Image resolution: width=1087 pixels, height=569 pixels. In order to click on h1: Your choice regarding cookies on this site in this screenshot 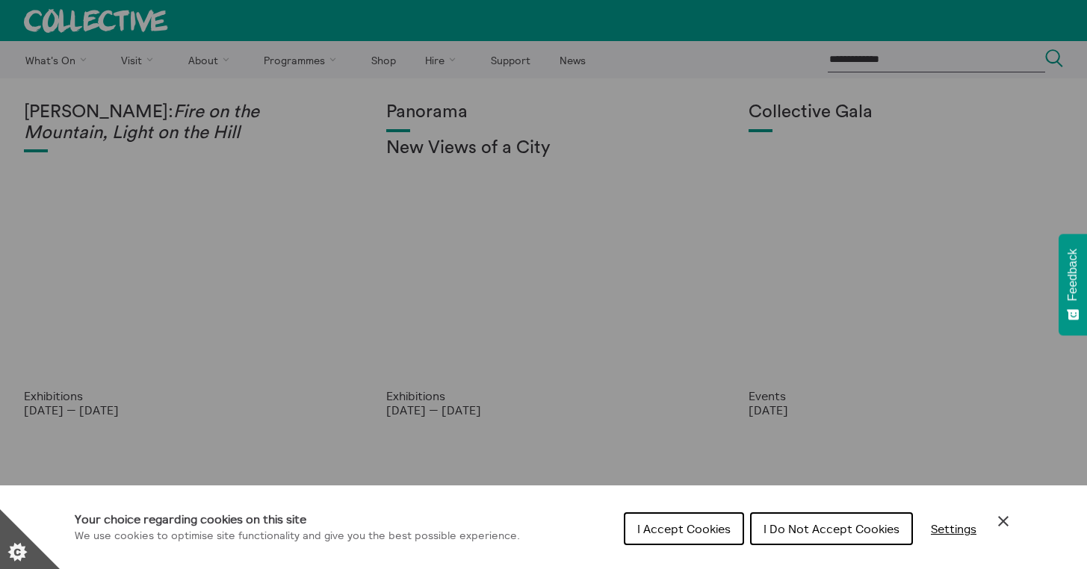, I will do `click(297, 519)`.